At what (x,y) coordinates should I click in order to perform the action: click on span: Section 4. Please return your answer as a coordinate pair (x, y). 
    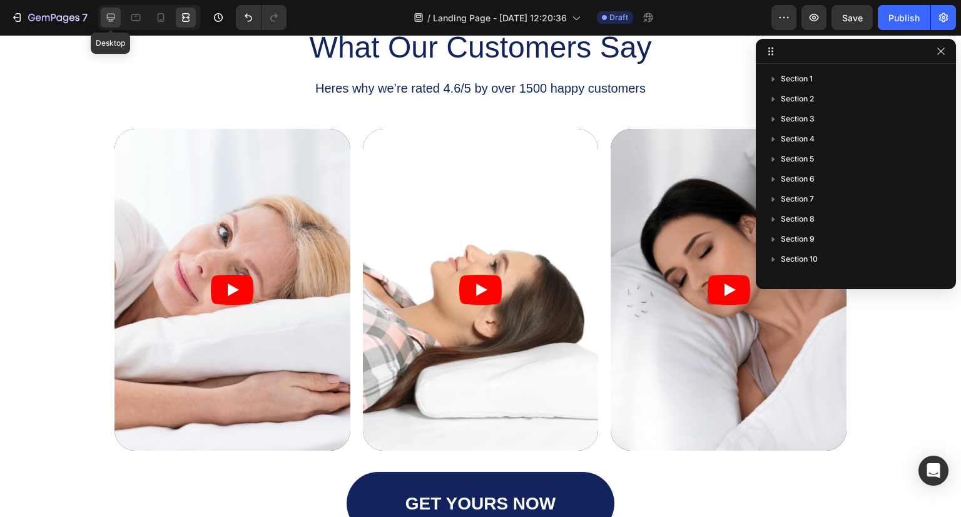
    Looking at the image, I should click on (798, 139).